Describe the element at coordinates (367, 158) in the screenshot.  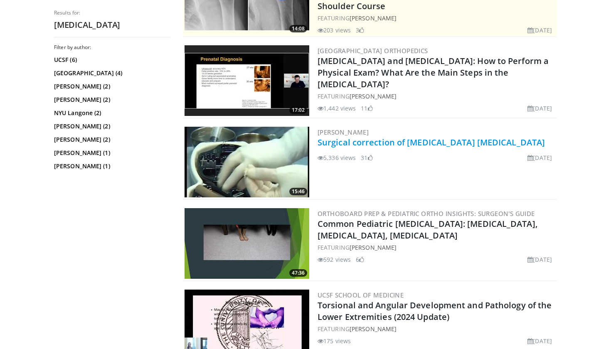
I see `li: 31` at that location.